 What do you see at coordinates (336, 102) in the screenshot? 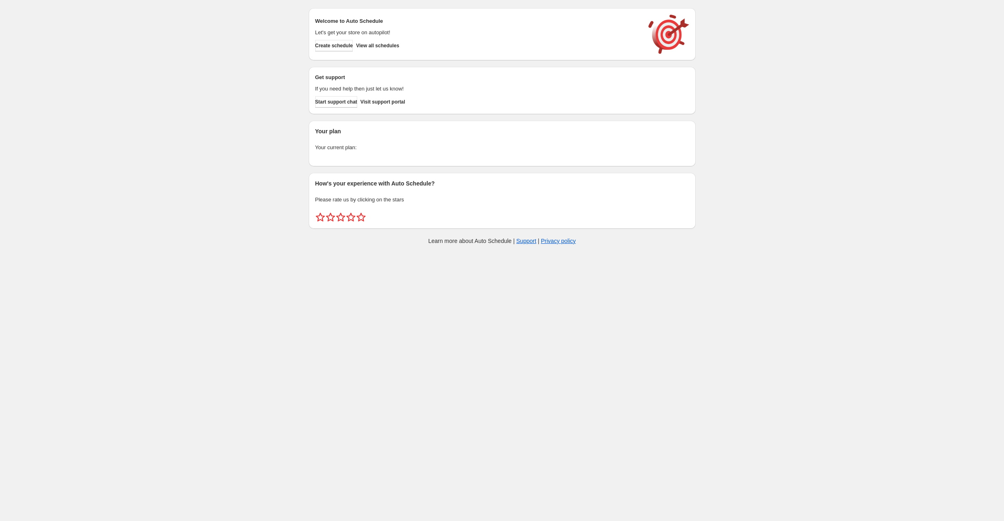
I see `a: Start support chat` at bounding box center [336, 102].